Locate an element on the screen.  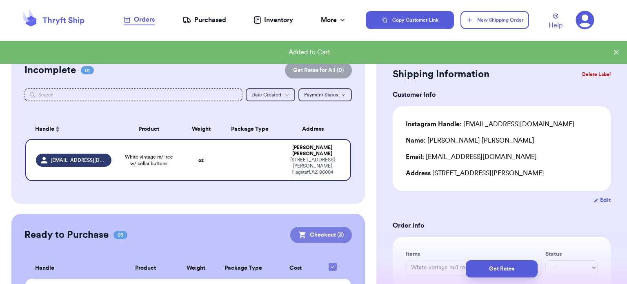
span: Name: is located at coordinates (416, 141).